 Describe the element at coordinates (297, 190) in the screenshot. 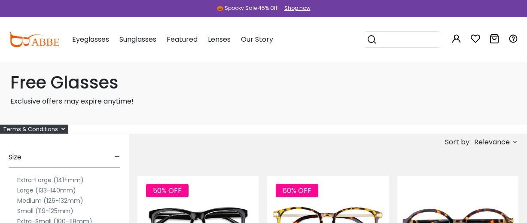

I see `span: 60% OFF` at that location.